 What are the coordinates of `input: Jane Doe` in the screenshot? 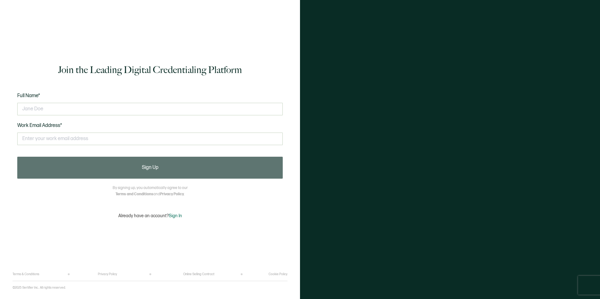 It's located at (150, 109).